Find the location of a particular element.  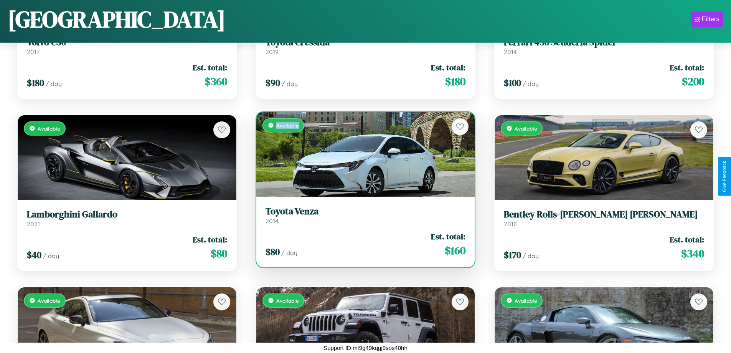

span: 2017 is located at coordinates (33, 52).